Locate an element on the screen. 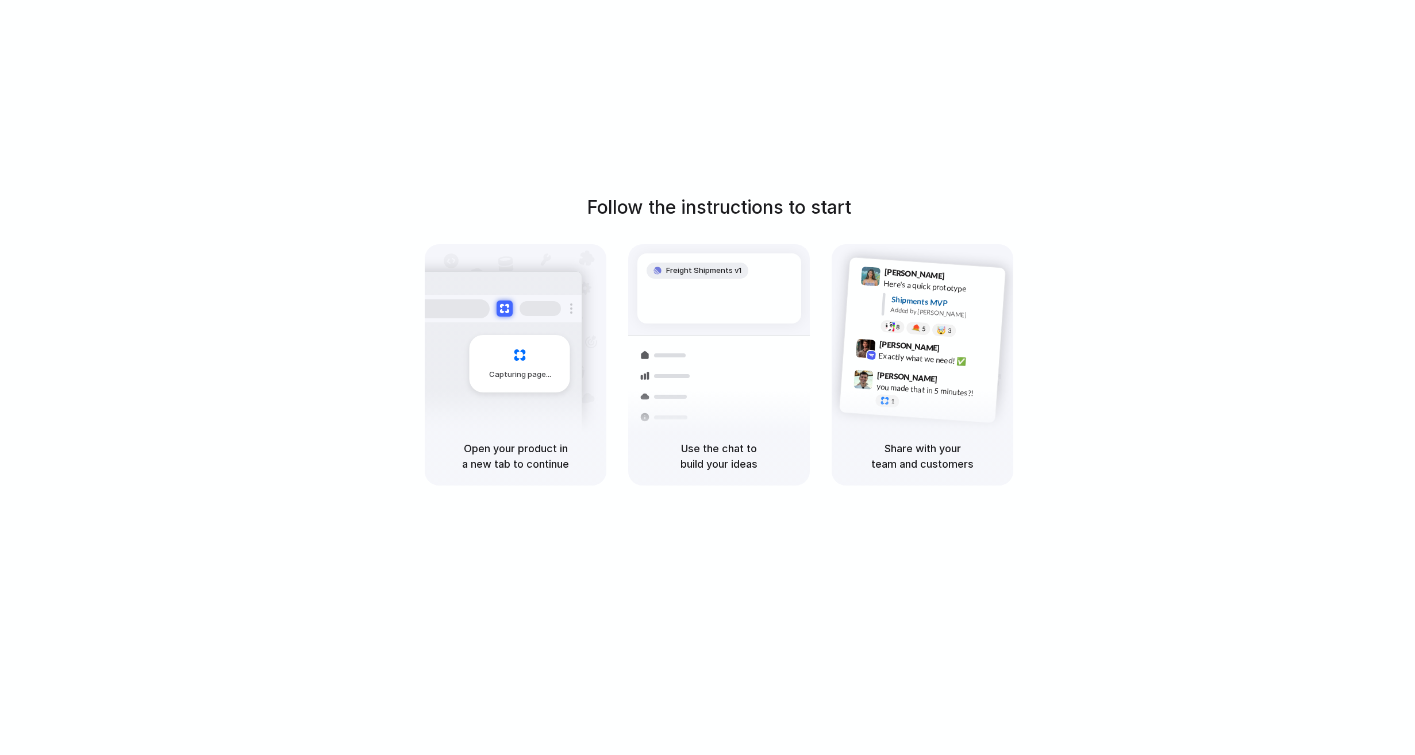  span: 8 is located at coordinates (898, 327).